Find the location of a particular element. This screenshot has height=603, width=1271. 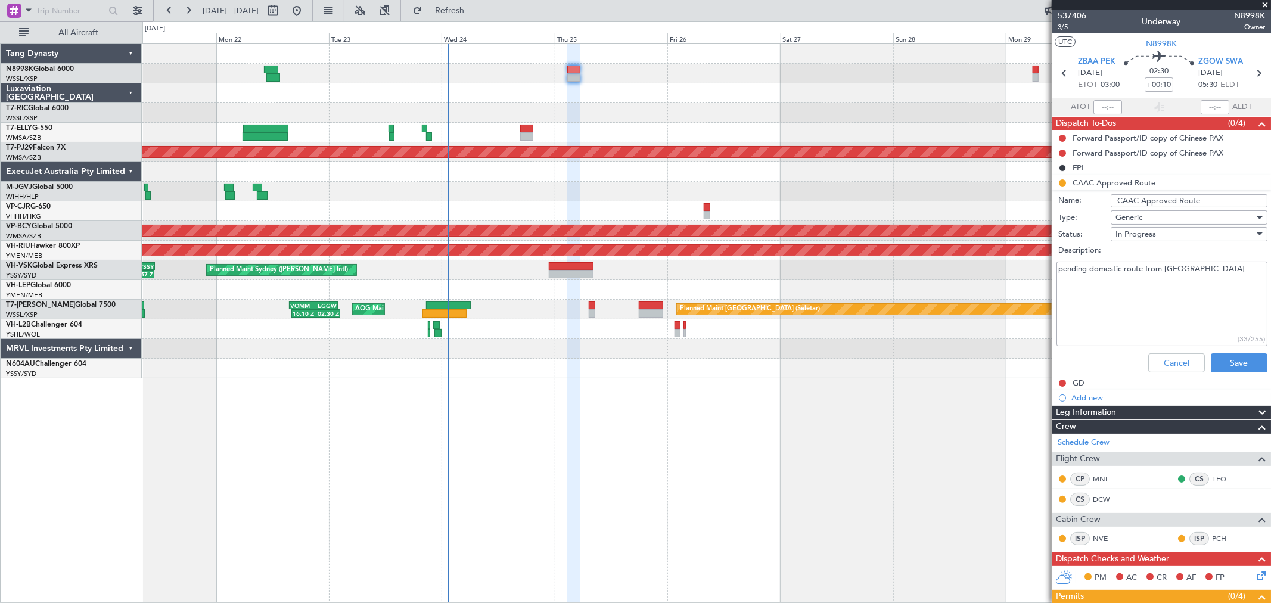

a: N604AUChallenger 604 is located at coordinates (46, 364).